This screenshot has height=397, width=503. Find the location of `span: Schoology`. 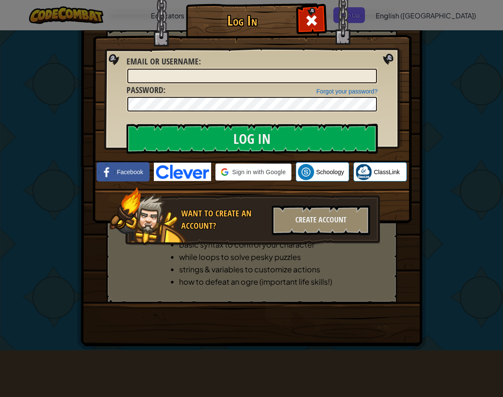

span: Schoology is located at coordinates (330, 172).